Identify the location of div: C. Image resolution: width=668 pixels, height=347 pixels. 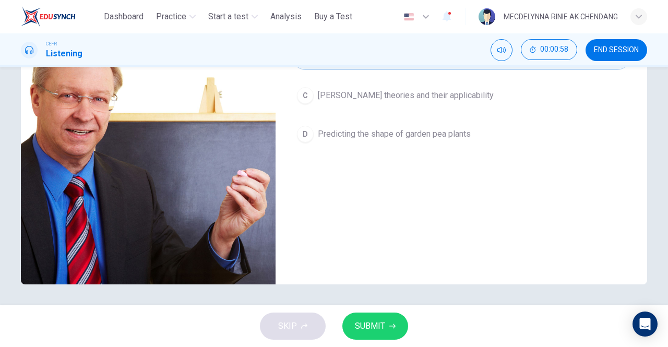
(305, 96).